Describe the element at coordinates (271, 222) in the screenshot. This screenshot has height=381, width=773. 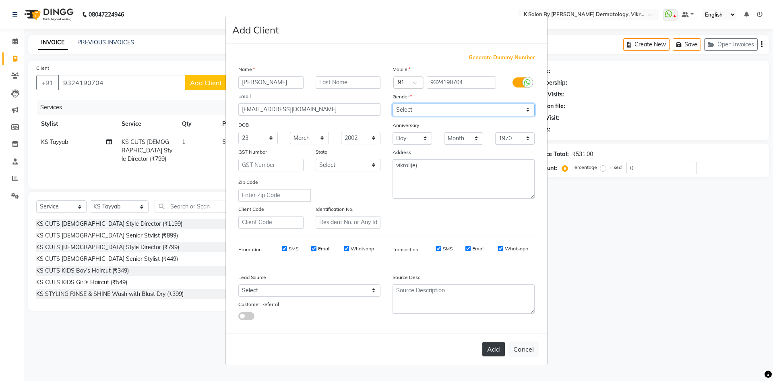
I see `input: Client Code` at that location.